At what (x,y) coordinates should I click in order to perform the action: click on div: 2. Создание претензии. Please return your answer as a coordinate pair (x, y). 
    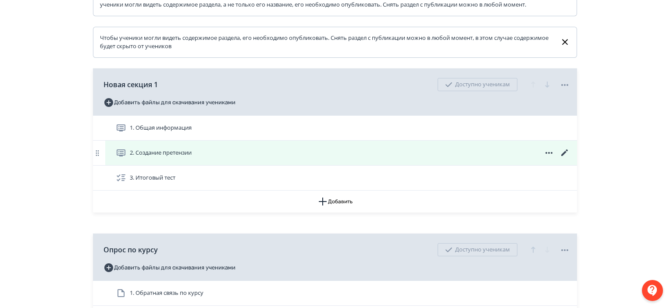
    Looking at the image, I should click on (335, 153).